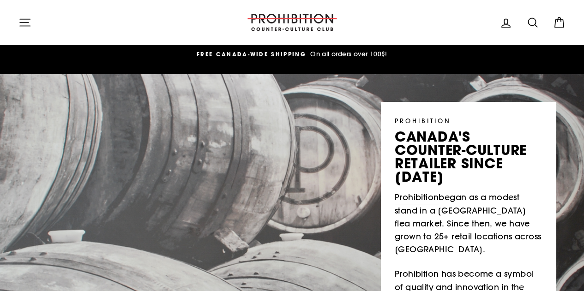  I want to click on a: FREE CANADA-WIDE SHIPPING On all orders over 100$!, so click(292, 54).